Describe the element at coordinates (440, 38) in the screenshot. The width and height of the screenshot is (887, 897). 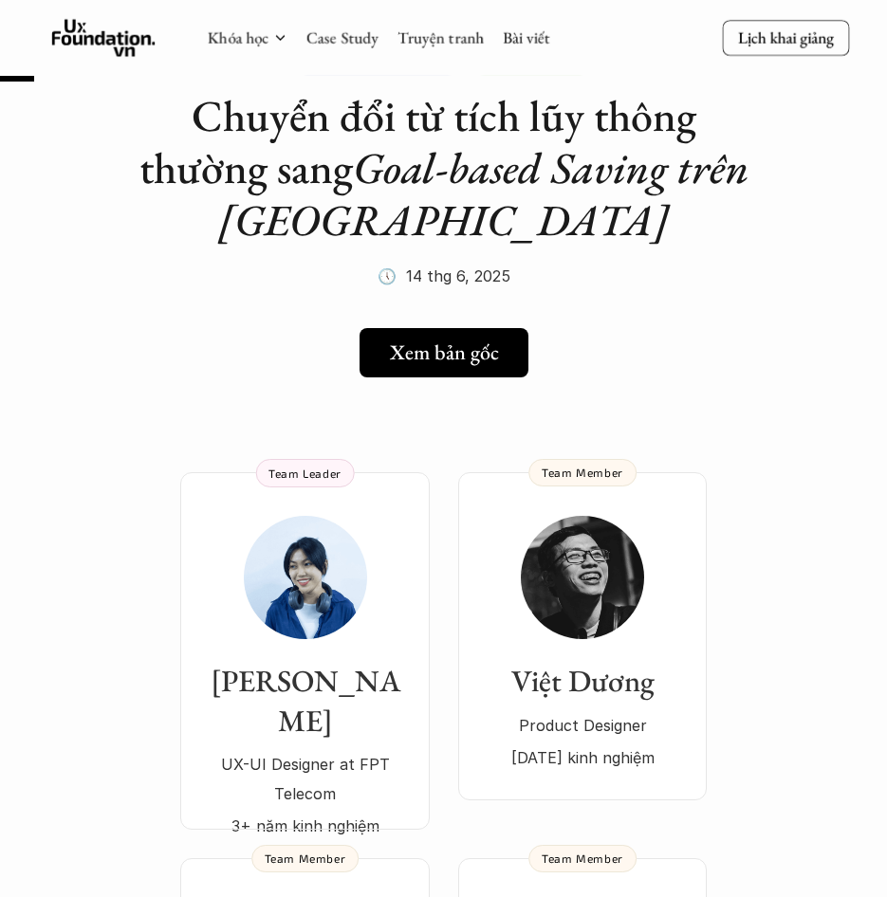
I see `a: Truyện tranh` at that location.